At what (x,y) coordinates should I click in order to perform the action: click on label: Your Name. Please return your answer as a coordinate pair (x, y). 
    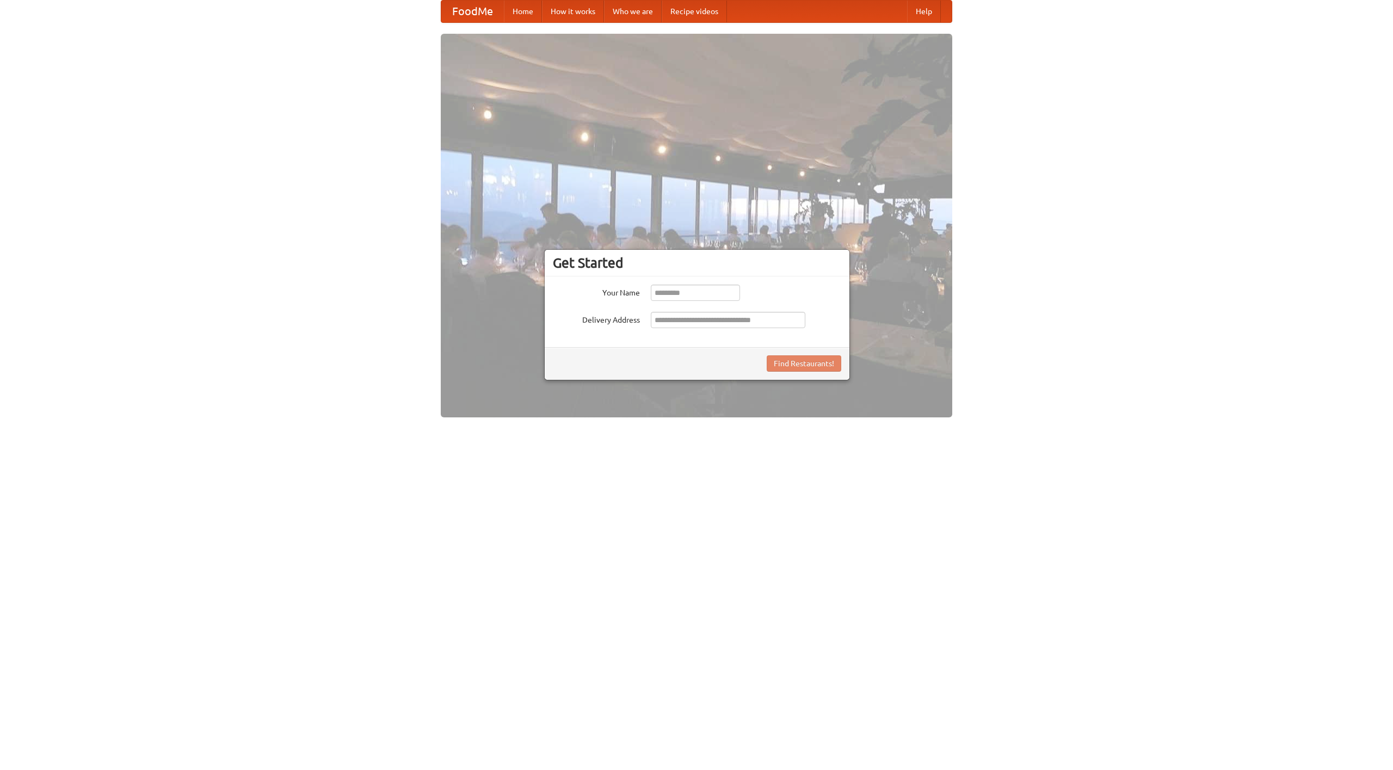
    Looking at the image, I should click on (596, 291).